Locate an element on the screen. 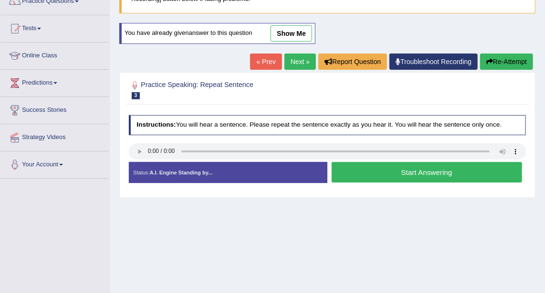 The width and height of the screenshot is (545, 293). a: « Prev is located at coordinates (266, 62).